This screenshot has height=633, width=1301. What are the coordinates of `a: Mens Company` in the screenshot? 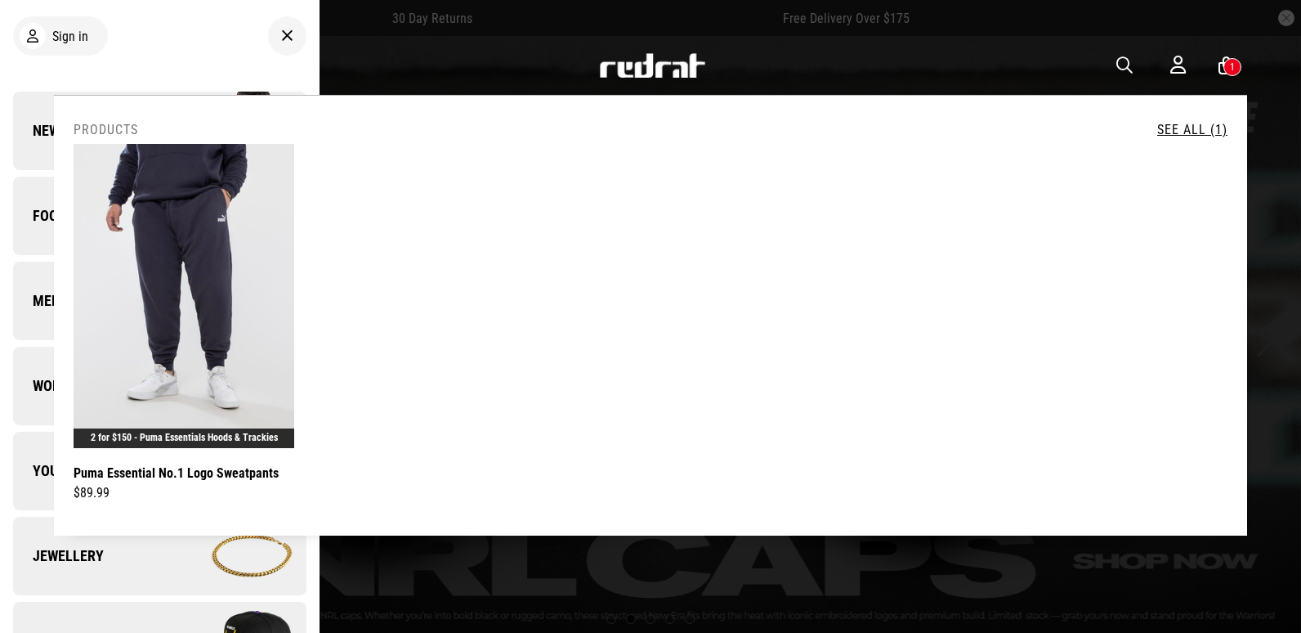 It's located at (159, 301).